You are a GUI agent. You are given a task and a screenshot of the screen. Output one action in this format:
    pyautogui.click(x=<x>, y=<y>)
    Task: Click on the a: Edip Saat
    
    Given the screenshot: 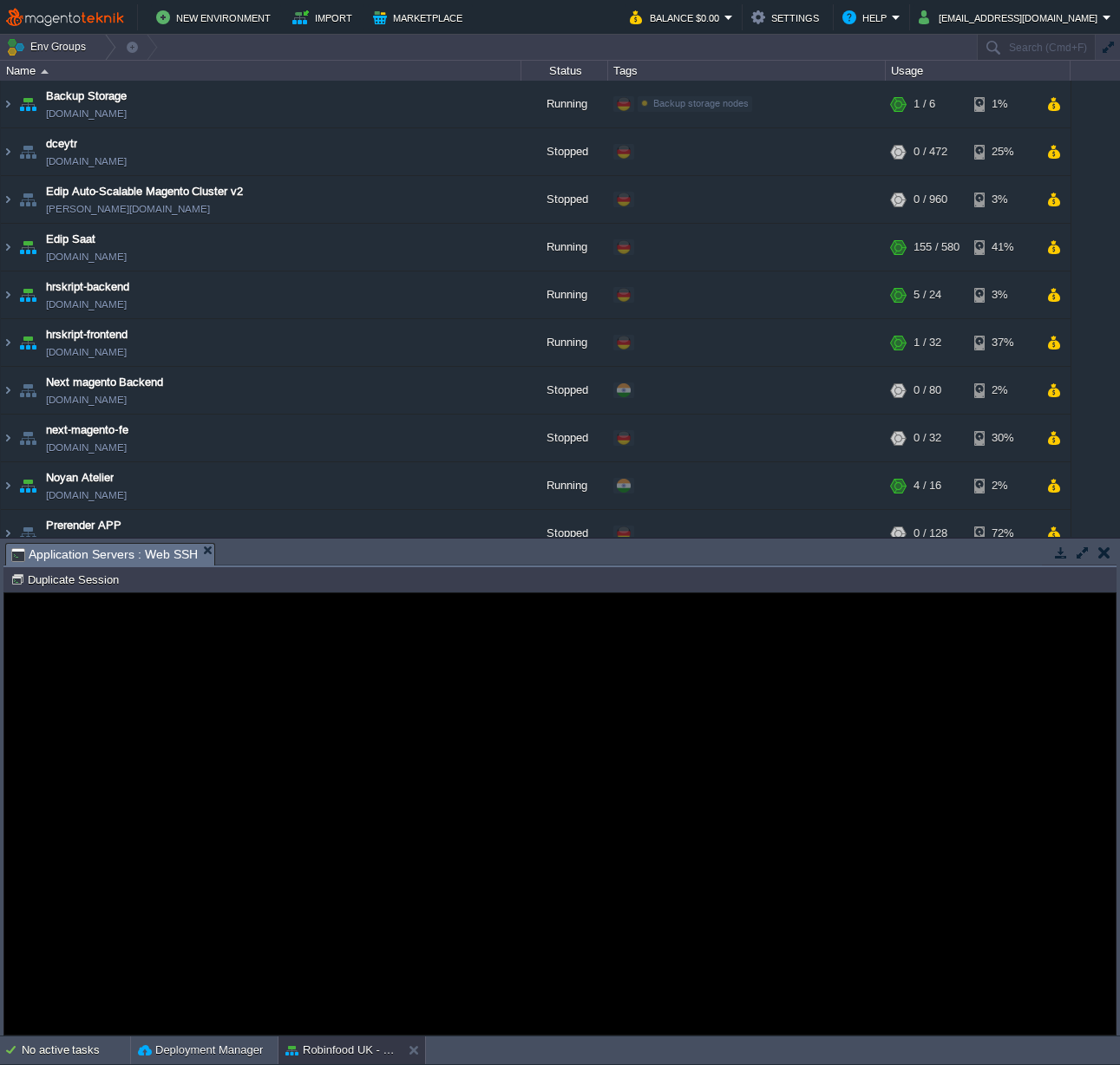 What is the action you would take?
    pyautogui.click(x=70, y=239)
    